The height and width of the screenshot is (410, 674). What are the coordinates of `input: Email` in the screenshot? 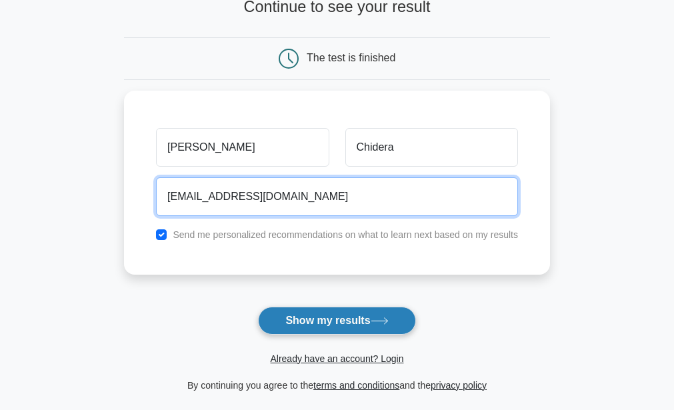 It's located at (337, 197).